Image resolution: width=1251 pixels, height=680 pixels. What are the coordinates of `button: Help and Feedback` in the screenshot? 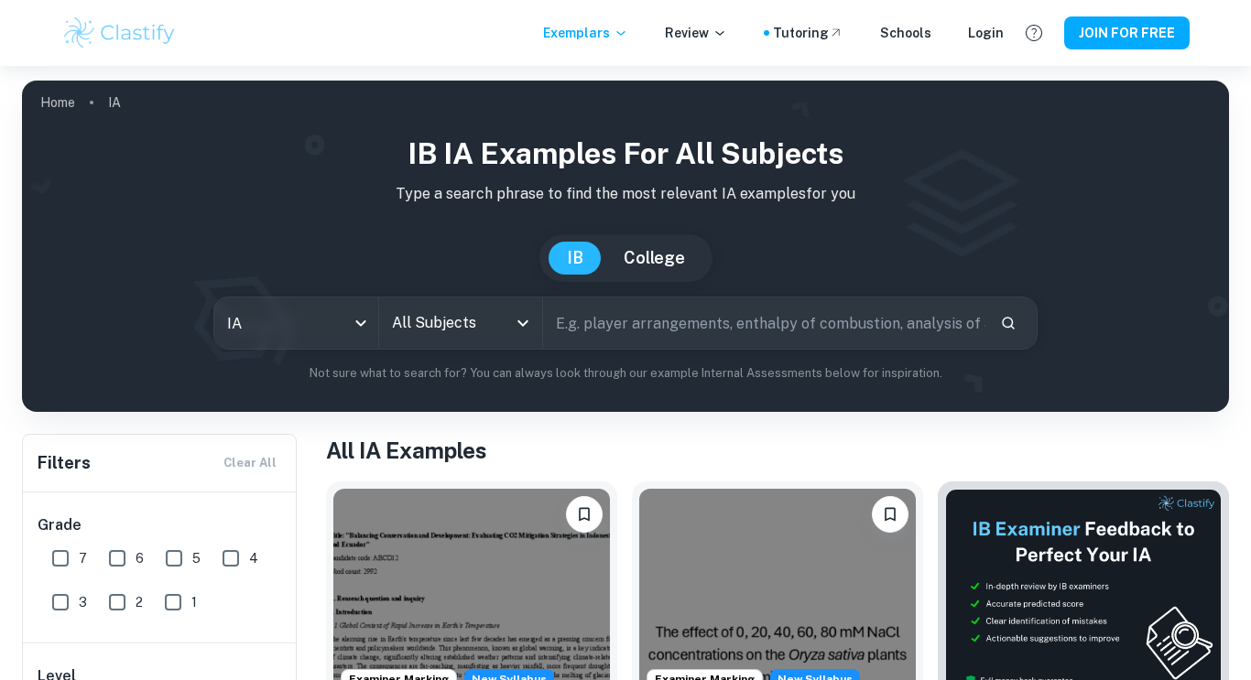 It's located at (1034, 33).